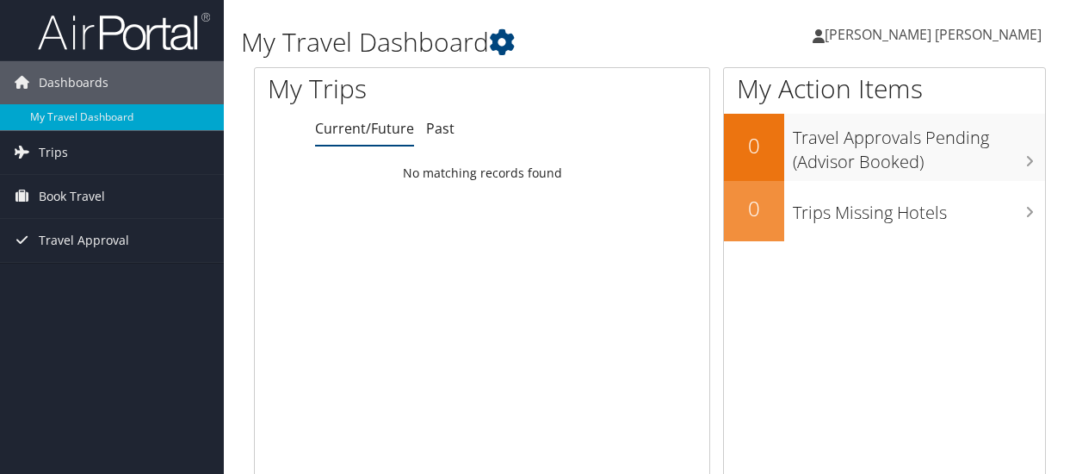 Image resolution: width=1076 pixels, height=474 pixels. What do you see at coordinates (53, 152) in the screenshot?
I see `span: Trips` at bounding box center [53, 152].